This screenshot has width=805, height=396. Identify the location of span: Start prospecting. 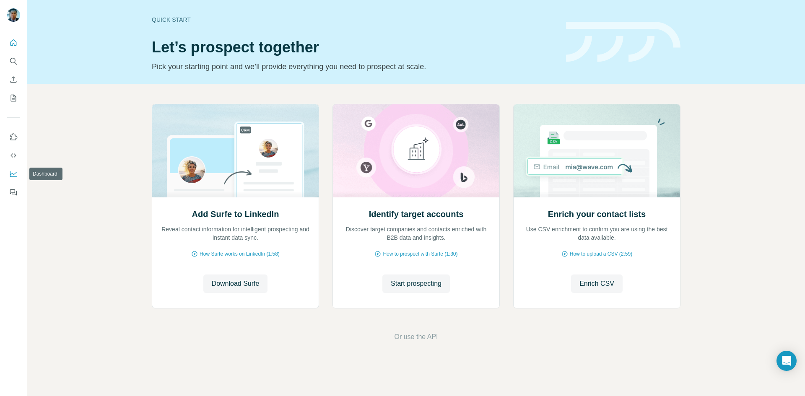
(416, 284).